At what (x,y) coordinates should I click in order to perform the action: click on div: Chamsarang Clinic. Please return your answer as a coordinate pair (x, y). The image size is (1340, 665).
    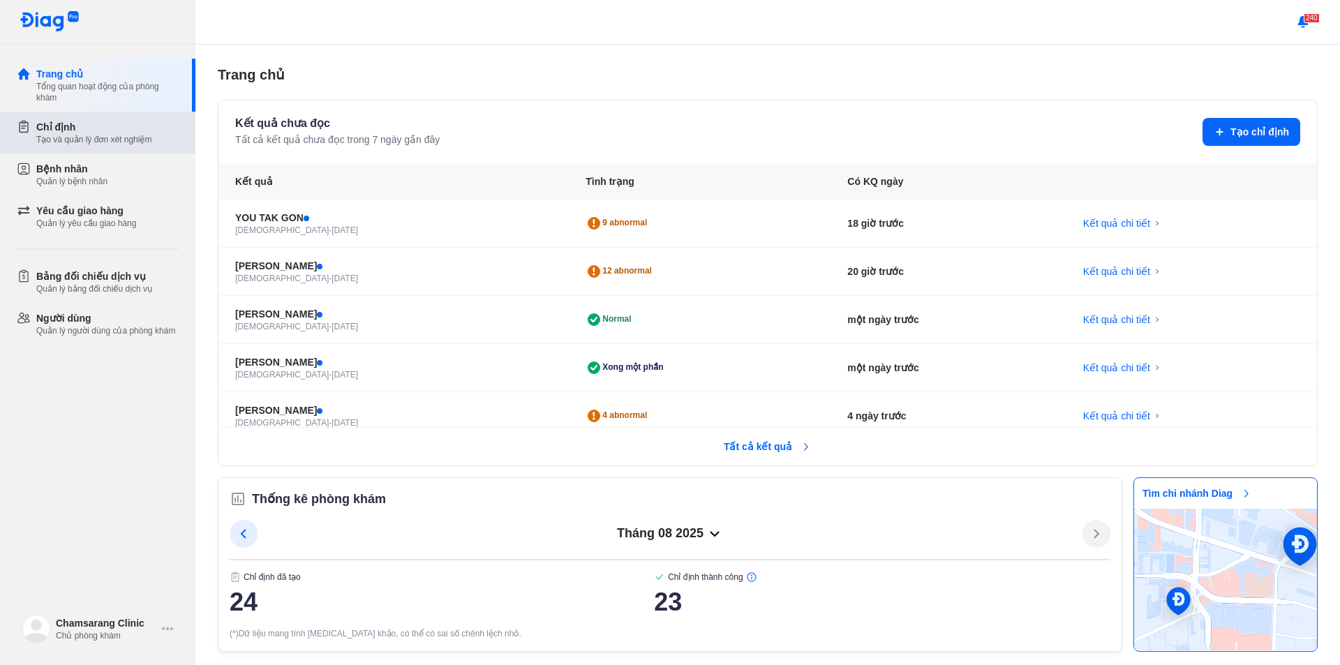
    Looking at the image, I should click on (106, 623).